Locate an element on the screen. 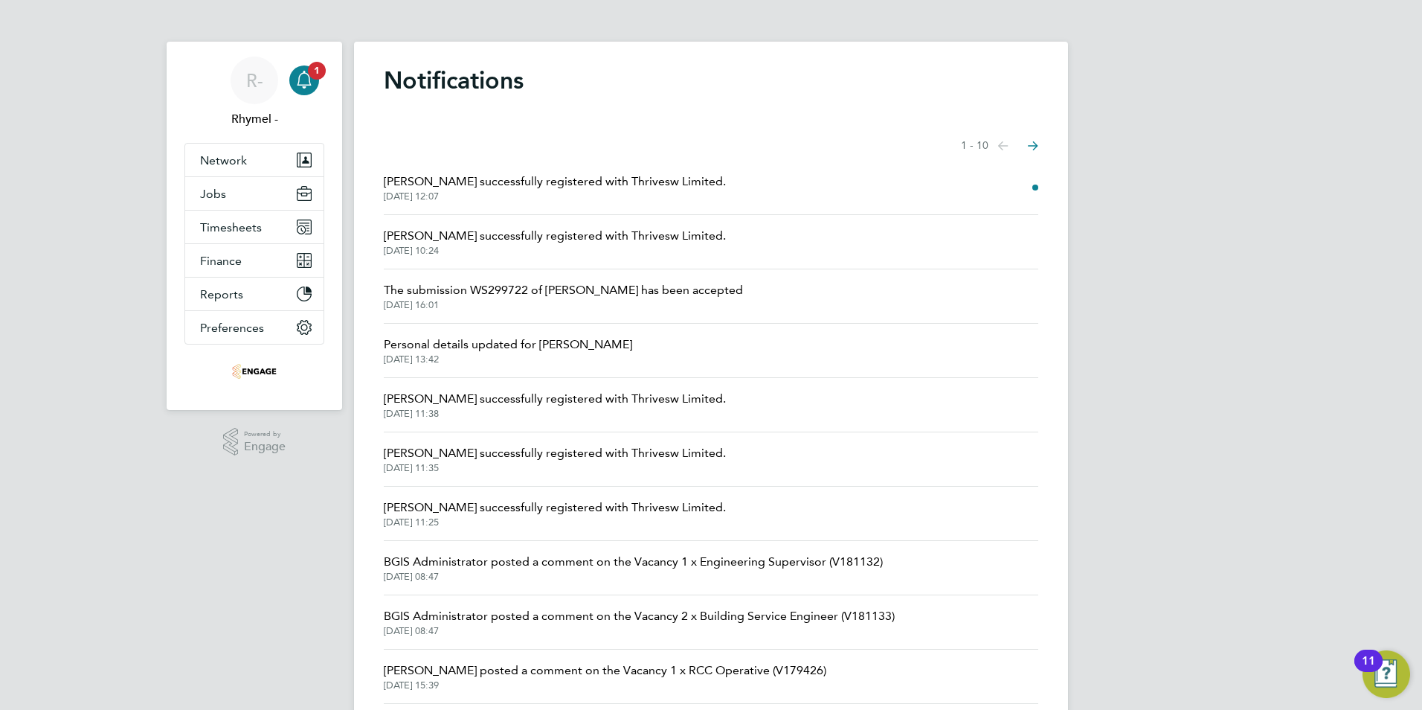 This screenshot has height=710, width=1422. span: Rhymel - is located at coordinates (254, 119).